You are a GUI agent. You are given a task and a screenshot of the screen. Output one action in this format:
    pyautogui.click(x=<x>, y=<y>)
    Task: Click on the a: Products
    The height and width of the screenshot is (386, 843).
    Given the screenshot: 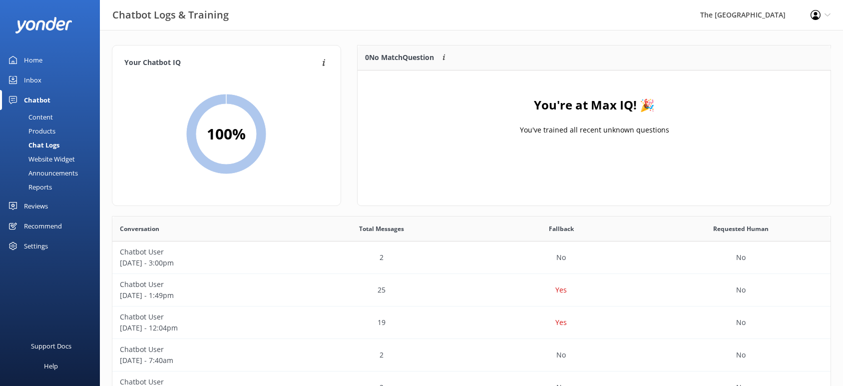 What is the action you would take?
    pyautogui.click(x=53, y=131)
    